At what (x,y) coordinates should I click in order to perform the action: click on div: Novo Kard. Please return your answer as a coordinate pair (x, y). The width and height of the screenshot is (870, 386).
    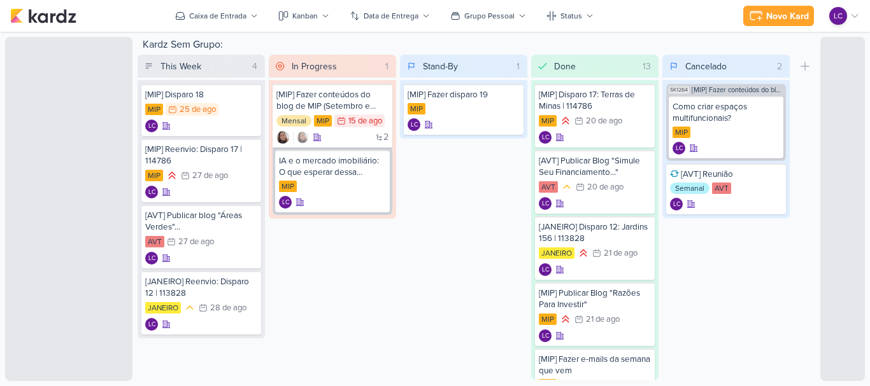
    Looking at the image, I should click on (787, 16).